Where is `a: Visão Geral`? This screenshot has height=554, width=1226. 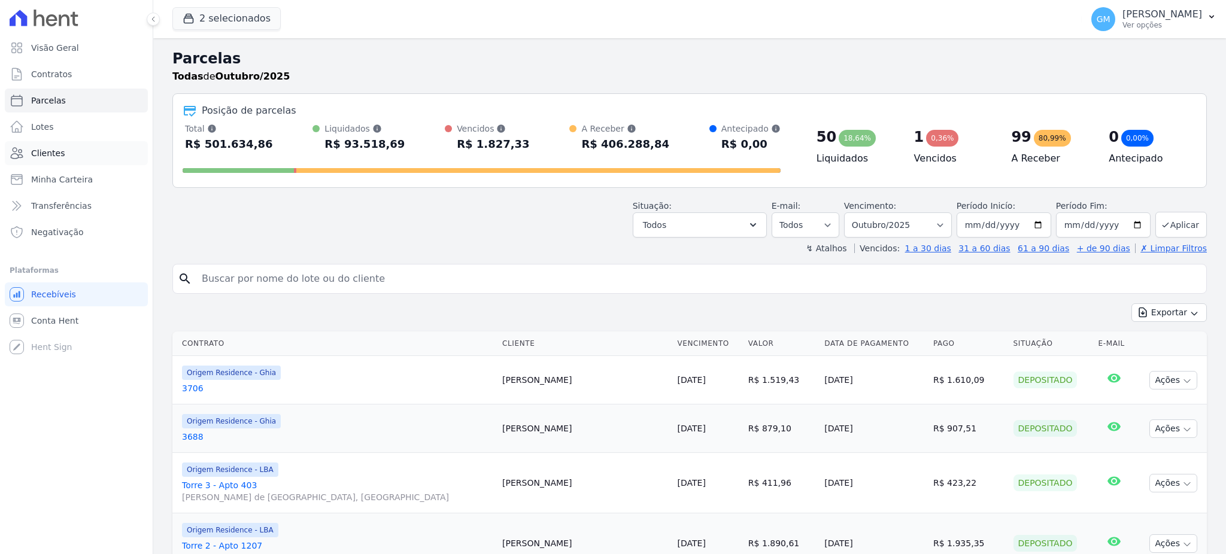
a: Visão Geral is located at coordinates (76, 48).